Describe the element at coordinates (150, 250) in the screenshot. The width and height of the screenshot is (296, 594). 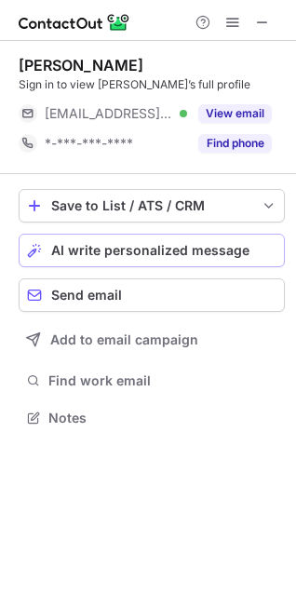
I see `span: AI write personalized message` at that location.